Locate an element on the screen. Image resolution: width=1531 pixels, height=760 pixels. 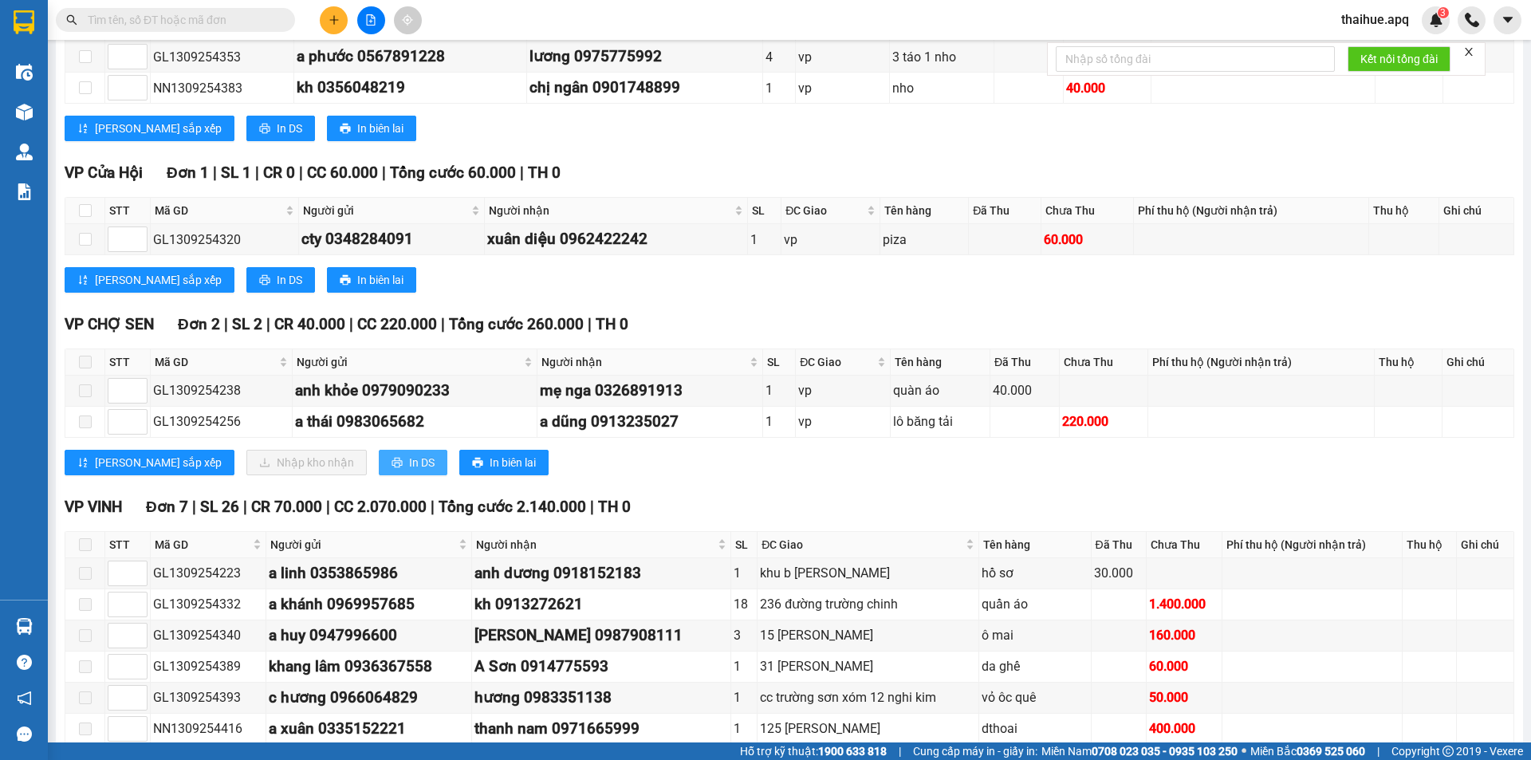
th: Tên hàng is located at coordinates (940, 362).